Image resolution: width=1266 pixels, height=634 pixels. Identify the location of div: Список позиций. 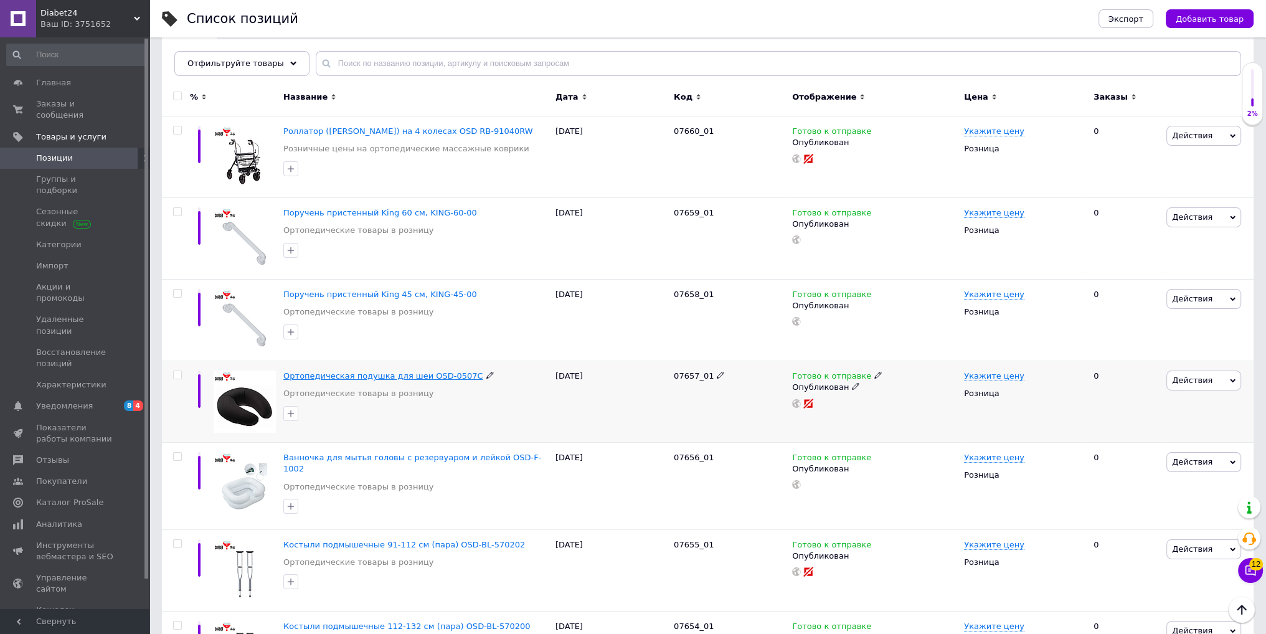
(242, 19).